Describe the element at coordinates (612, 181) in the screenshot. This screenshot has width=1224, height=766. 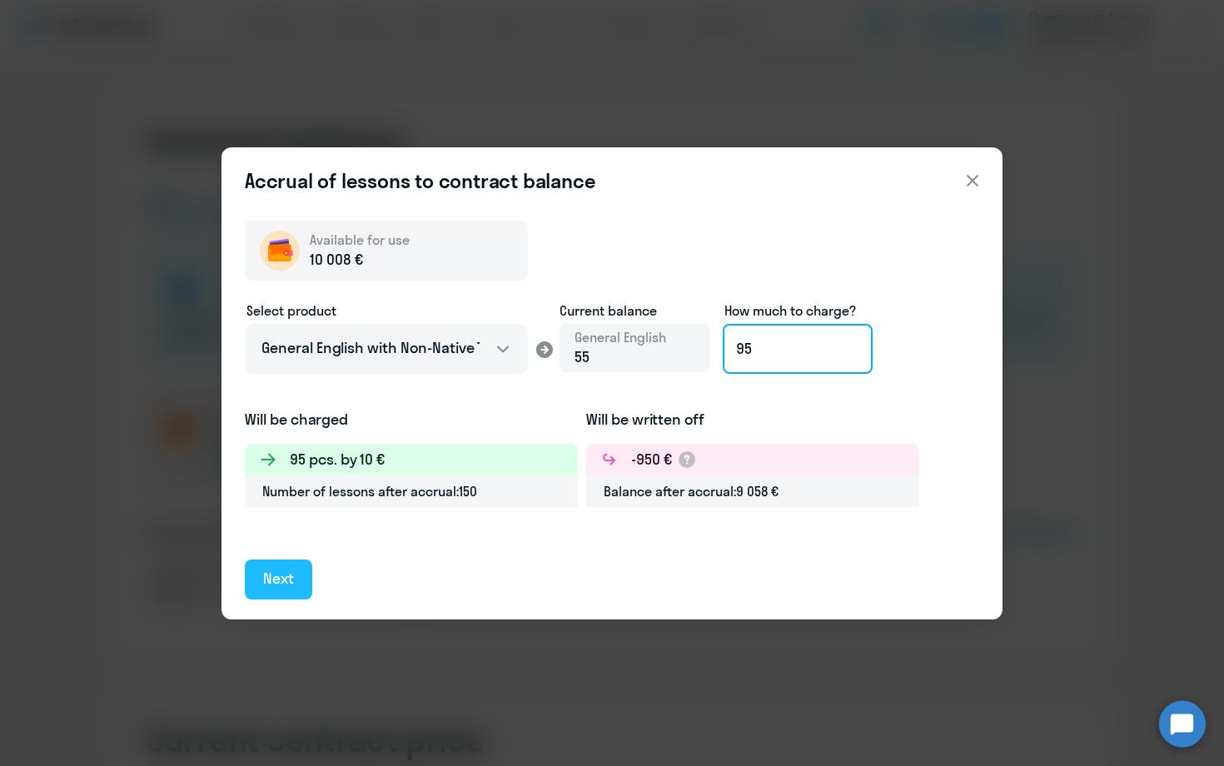
I see `header: Accrual of lessons to contract balance` at that location.